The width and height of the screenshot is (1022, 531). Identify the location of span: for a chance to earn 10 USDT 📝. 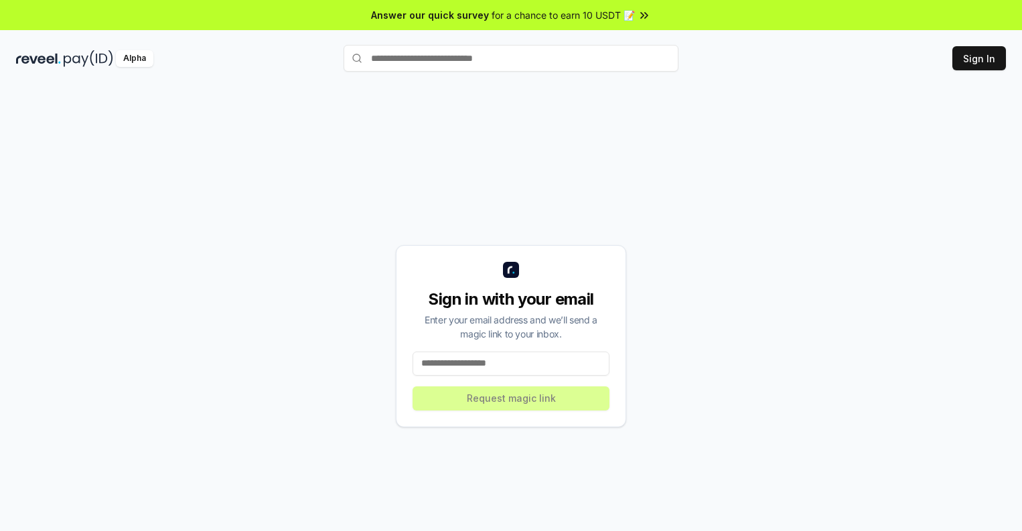
(563, 15).